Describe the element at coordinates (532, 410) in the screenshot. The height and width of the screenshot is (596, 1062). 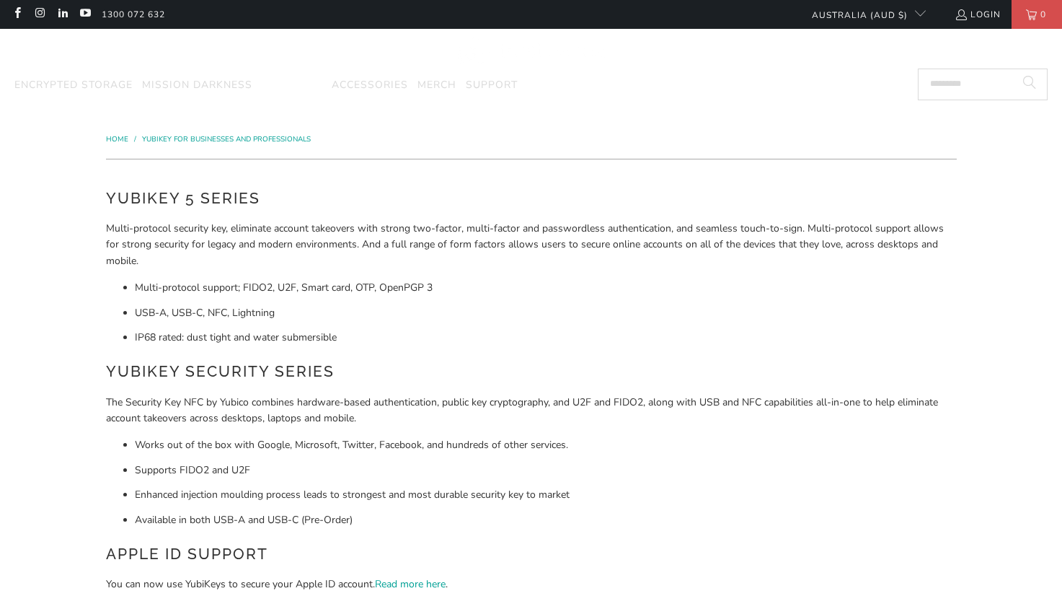
I see `p: The Security Key NFC by Yubico combines hardware-based authentication, public key cryptography, a...` at that location.